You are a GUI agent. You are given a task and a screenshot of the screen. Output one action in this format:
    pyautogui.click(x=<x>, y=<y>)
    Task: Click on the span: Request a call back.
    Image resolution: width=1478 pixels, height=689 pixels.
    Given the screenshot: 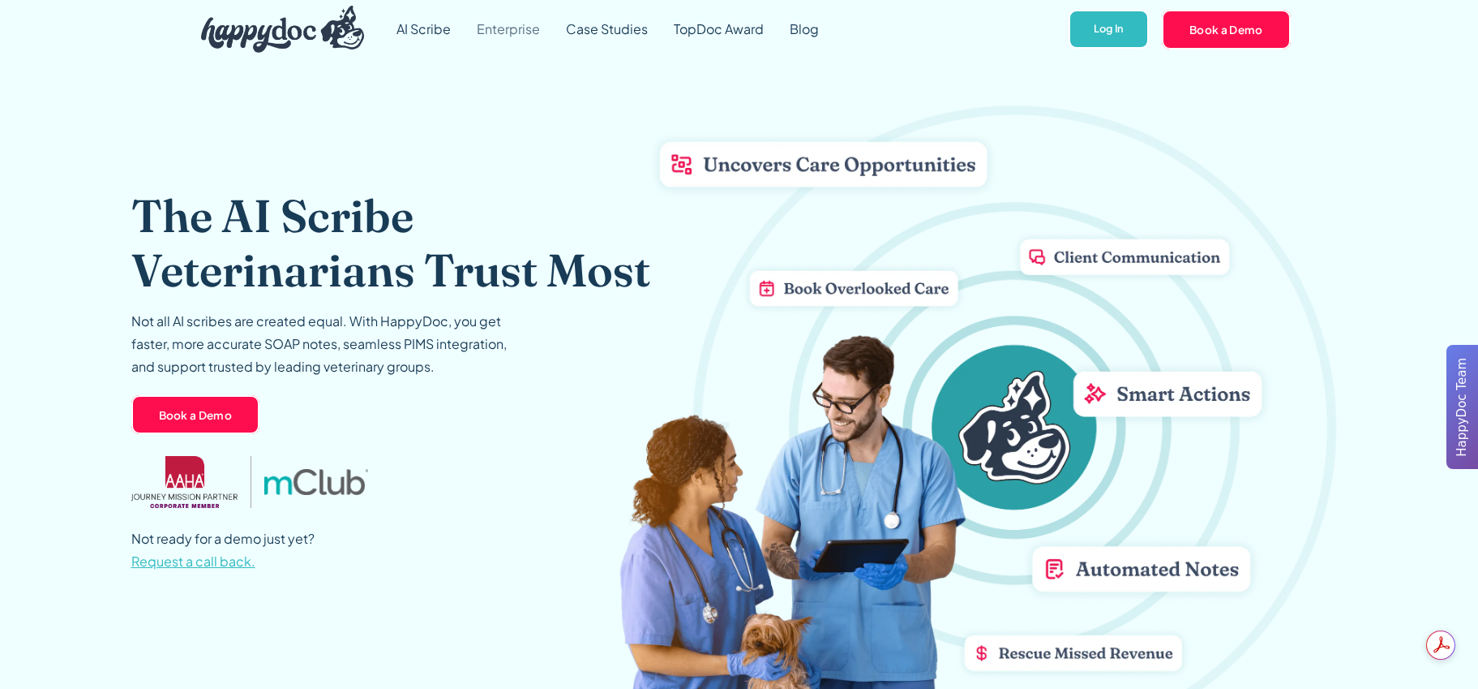 What is the action you would take?
    pyautogui.click(x=193, y=560)
    